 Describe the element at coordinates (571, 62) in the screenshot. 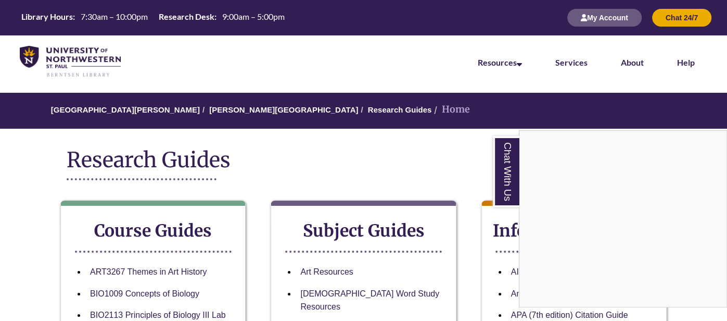

I see `a: Services` at that location.